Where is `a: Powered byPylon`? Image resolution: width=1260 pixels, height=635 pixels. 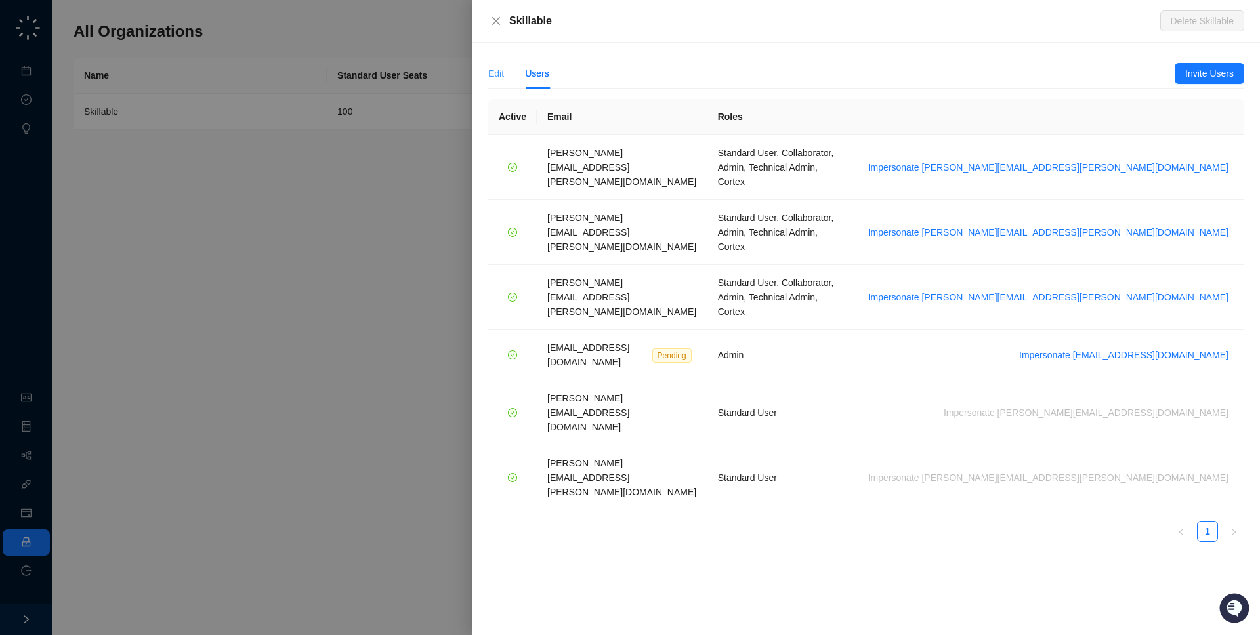
a: Powered byPylon is located at coordinates (125, 221).